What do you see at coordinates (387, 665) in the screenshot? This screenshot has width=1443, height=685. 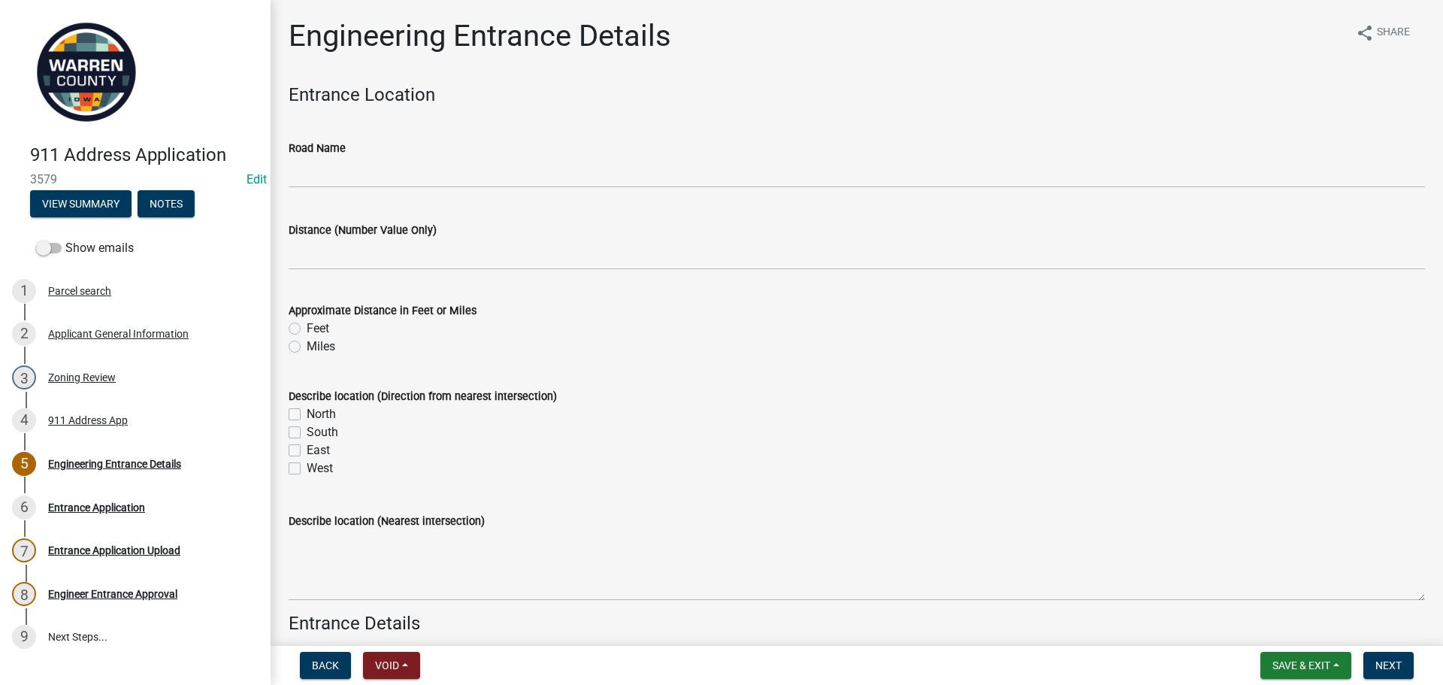 I see `span: Void` at bounding box center [387, 665].